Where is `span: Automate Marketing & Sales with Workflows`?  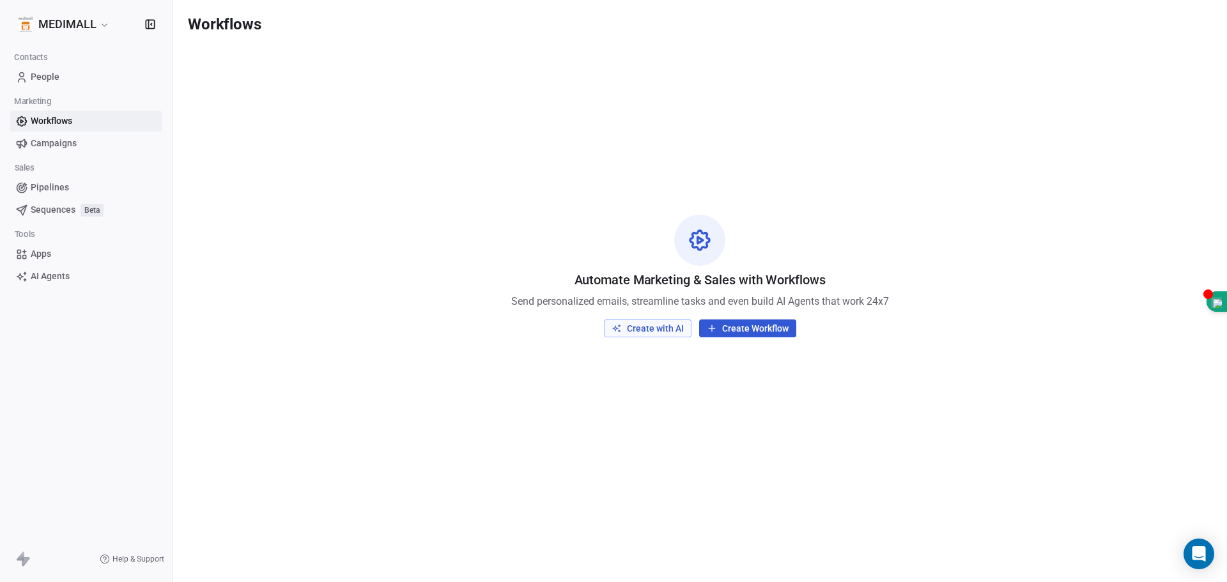
span: Automate Marketing & Sales with Workflows is located at coordinates (700, 280).